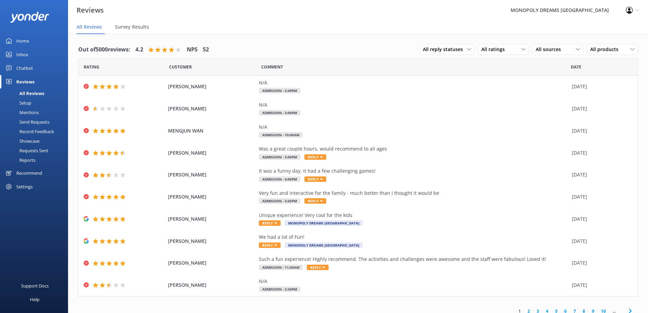  I want to click on a: Reports, so click(36, 160).